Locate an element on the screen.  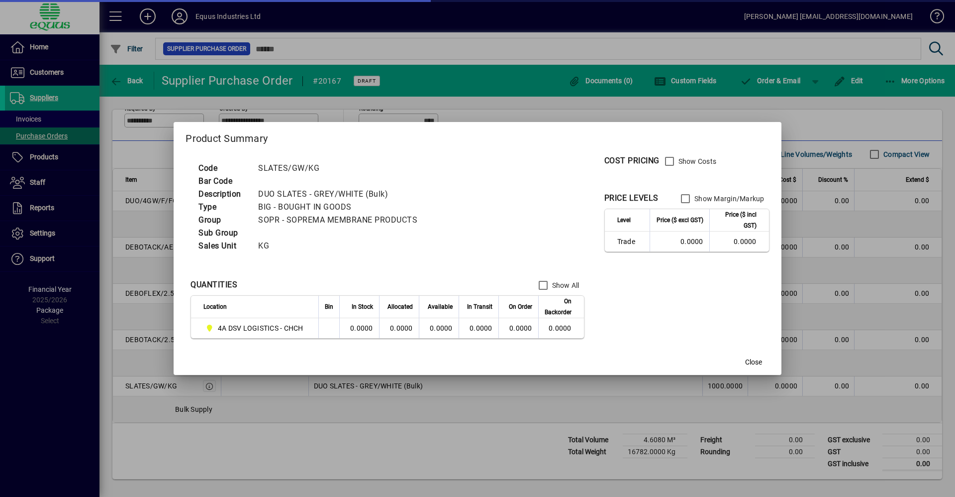
span: Price ($ excl GST) is located at coordinates (680, 220).